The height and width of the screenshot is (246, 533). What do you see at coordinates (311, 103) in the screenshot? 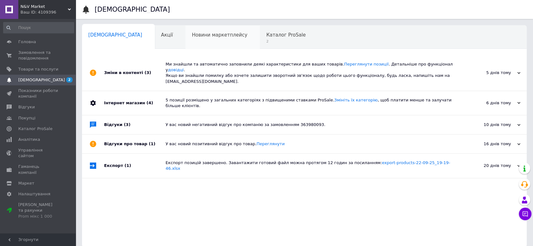
I see `div: 5 позиції розміщено у загальних категоріях з підвищеними ставками ProSale. , щоб платити менше та...` at bounding box center [311, 103].